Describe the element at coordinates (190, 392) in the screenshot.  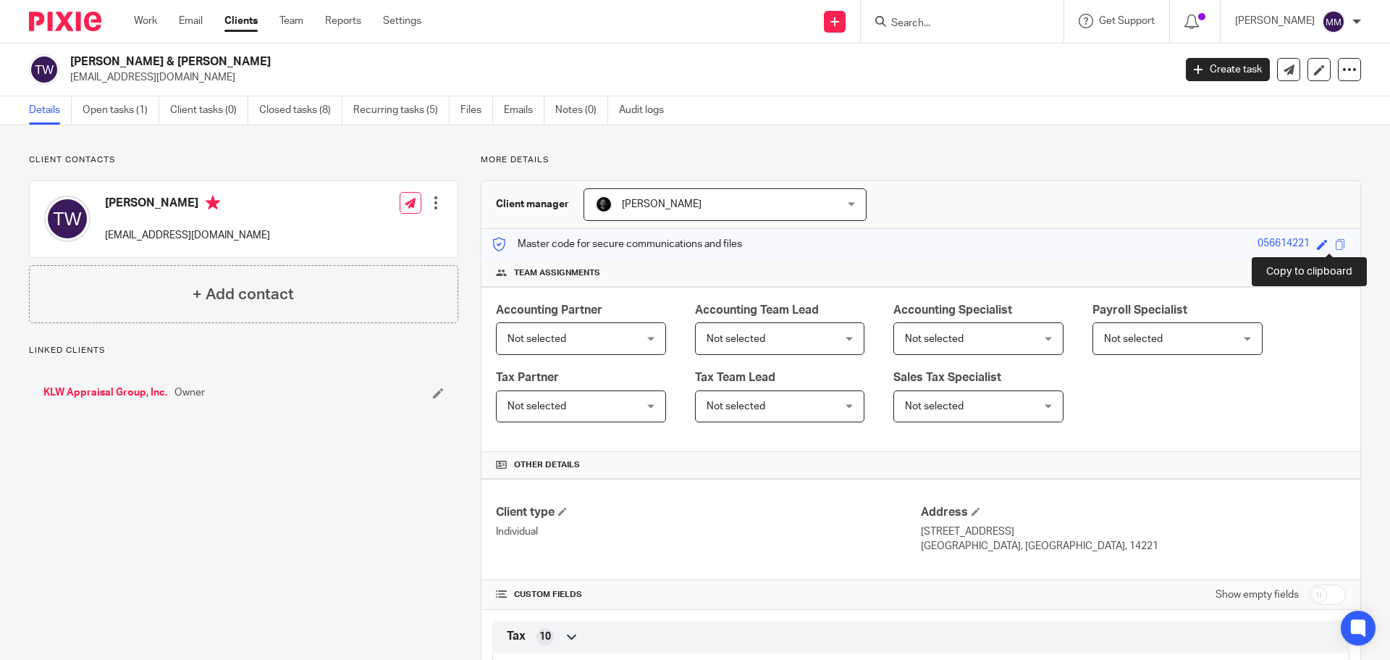
I see `span: Owner` at that location.